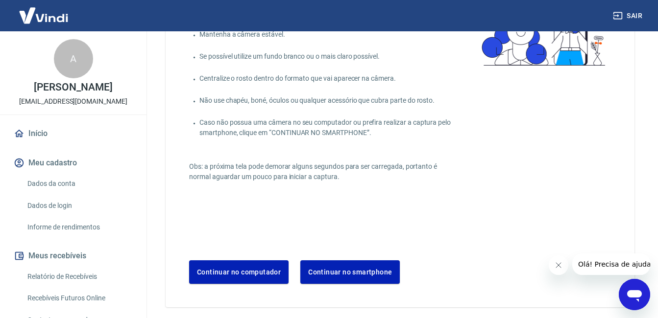 Image resolution: width=658 pixels, height=318 pixels. What do you see at coordinates (79, 184) in the screenshot?
I see `a: Dados da conta` at bounding box center [79, 184].